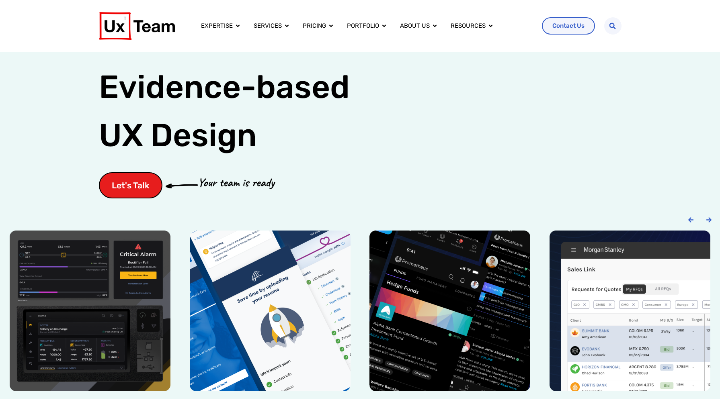 The height and width of the screenshot is (400, 720). I want to click on a: Expertise, so click(217, 26).